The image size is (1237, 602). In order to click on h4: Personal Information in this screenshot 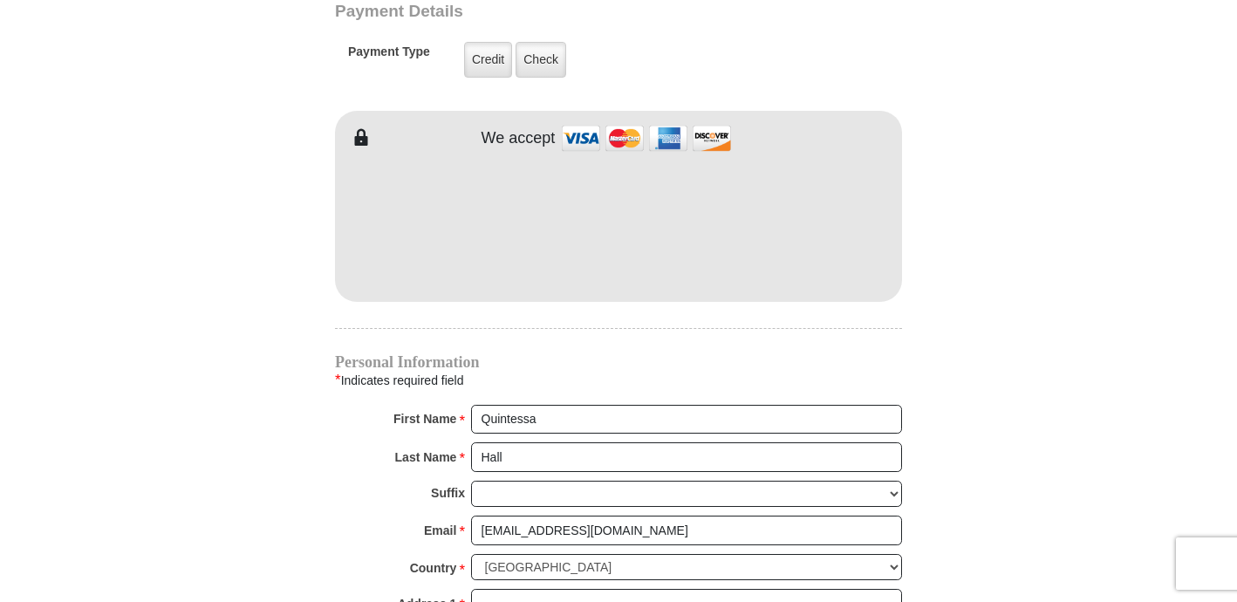, I will do `click(618, 362)`.